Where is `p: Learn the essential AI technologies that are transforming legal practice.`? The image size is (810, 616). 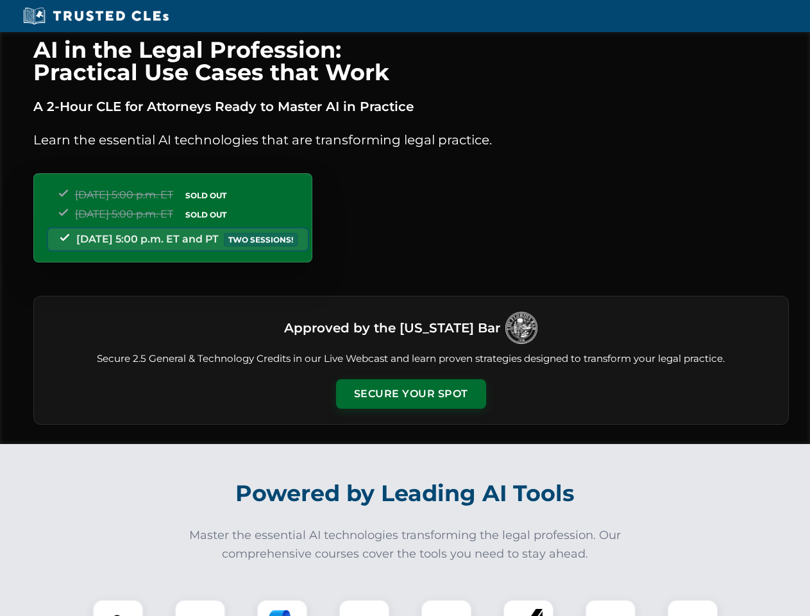
p: Learn the essential AI technologies that are transforming legal practice. is located at coordinates (411, 140).